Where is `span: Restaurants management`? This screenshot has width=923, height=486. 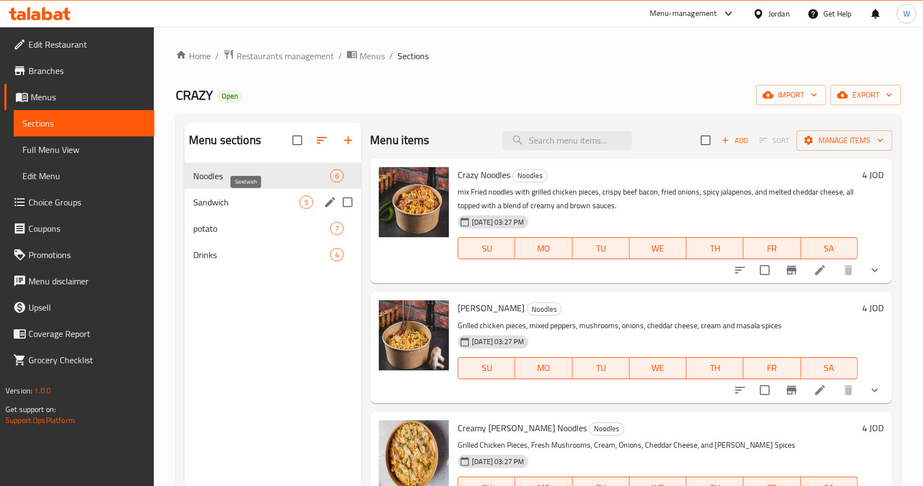 span: Restaurants management is located at coordinates (285, 56).